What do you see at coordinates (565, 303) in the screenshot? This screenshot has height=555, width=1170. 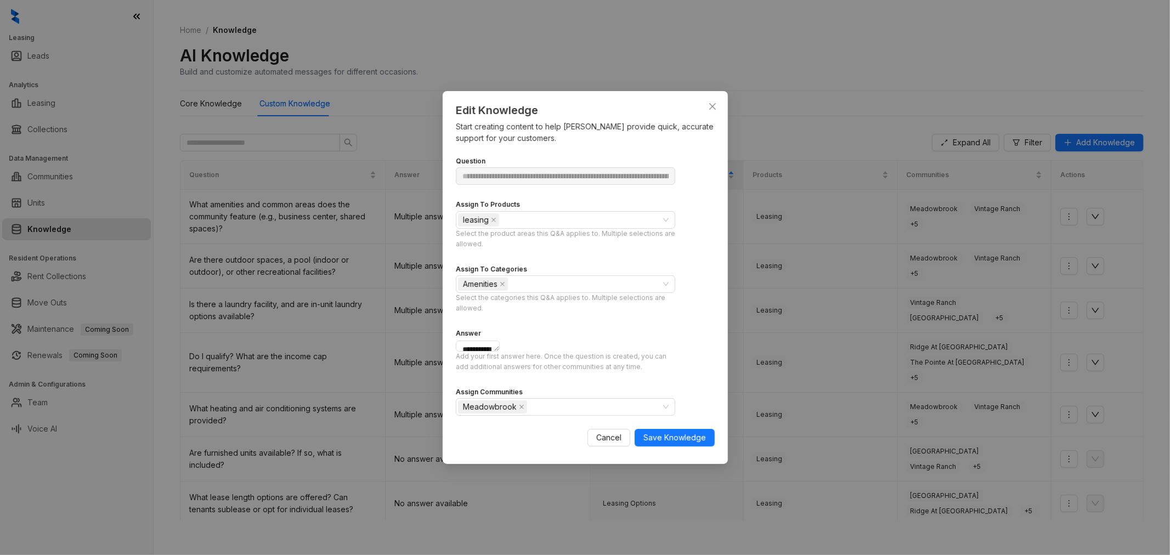 I see `div: Select the categories this Q&A applies to. Multiple selections are allowed.` at bounding box center [565, 303].